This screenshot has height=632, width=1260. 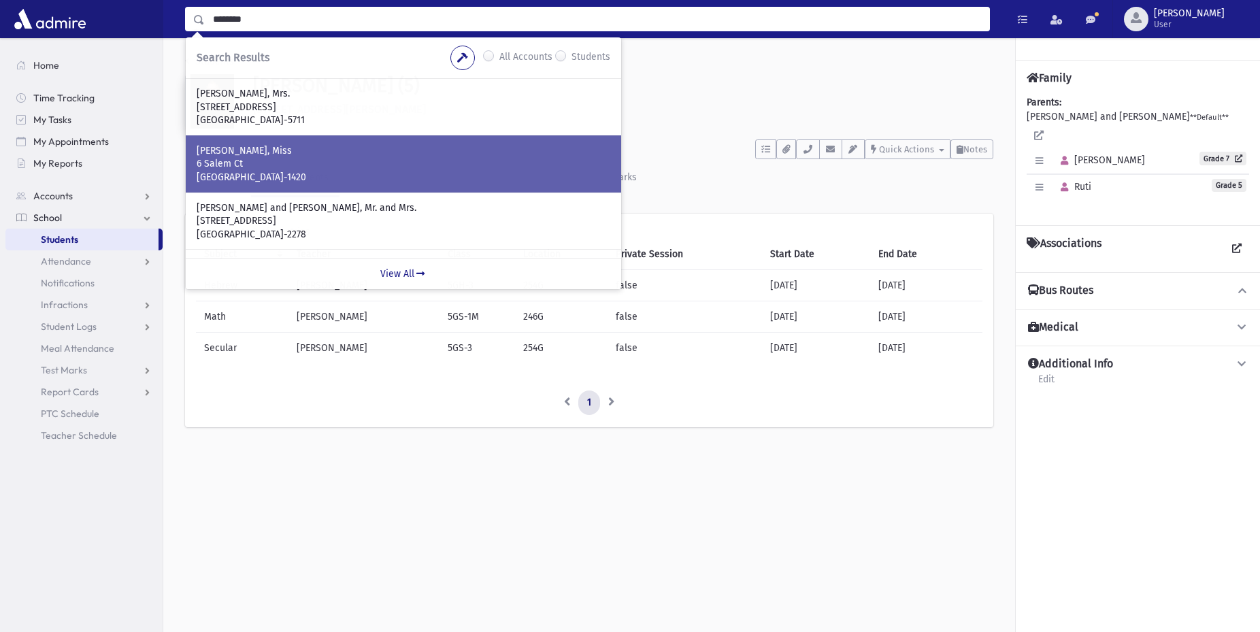 What do you see at coordinates (589, 403) in the screenshot?
I see `a: 1` at bounding box center [589, 403].